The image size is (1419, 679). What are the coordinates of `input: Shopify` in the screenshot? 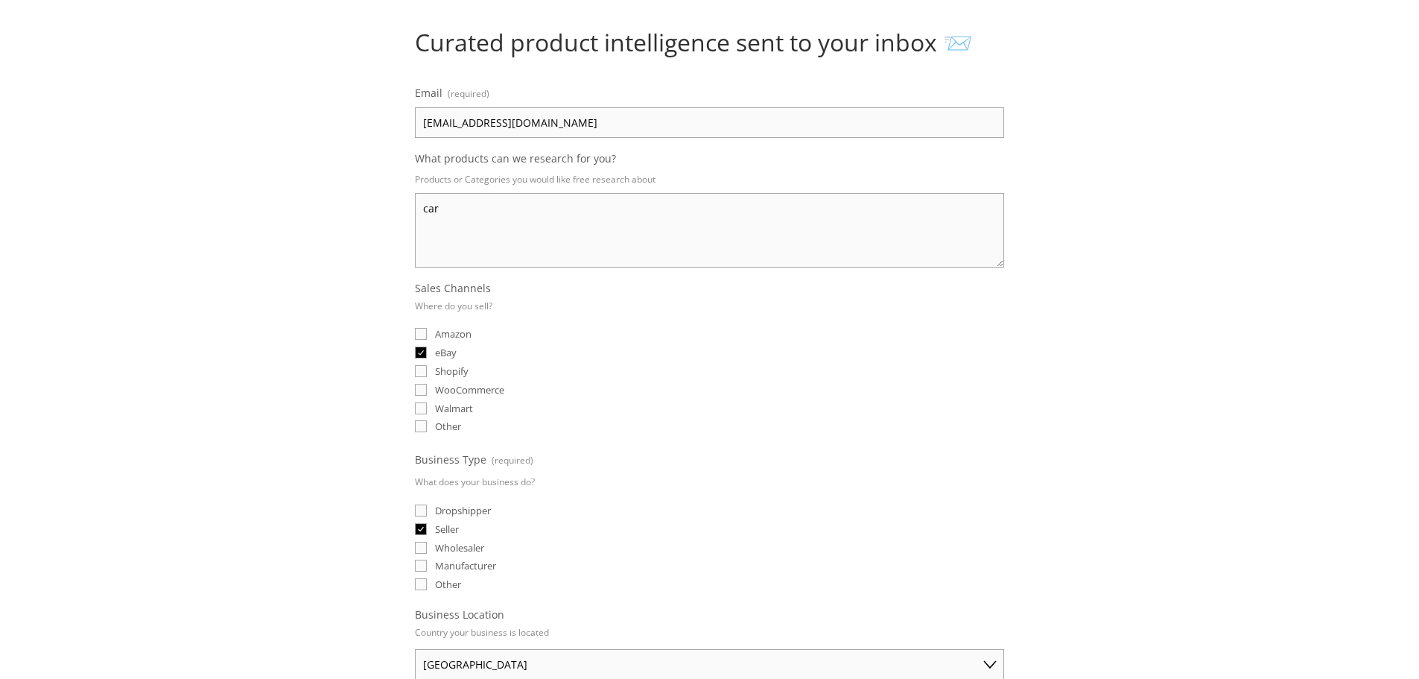 It's located at (421, 371).